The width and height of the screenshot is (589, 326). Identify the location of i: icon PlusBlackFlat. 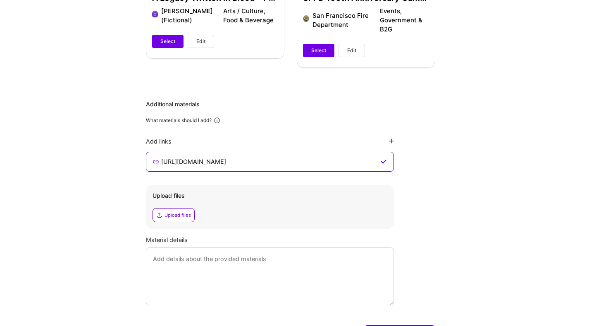
(391, 141).